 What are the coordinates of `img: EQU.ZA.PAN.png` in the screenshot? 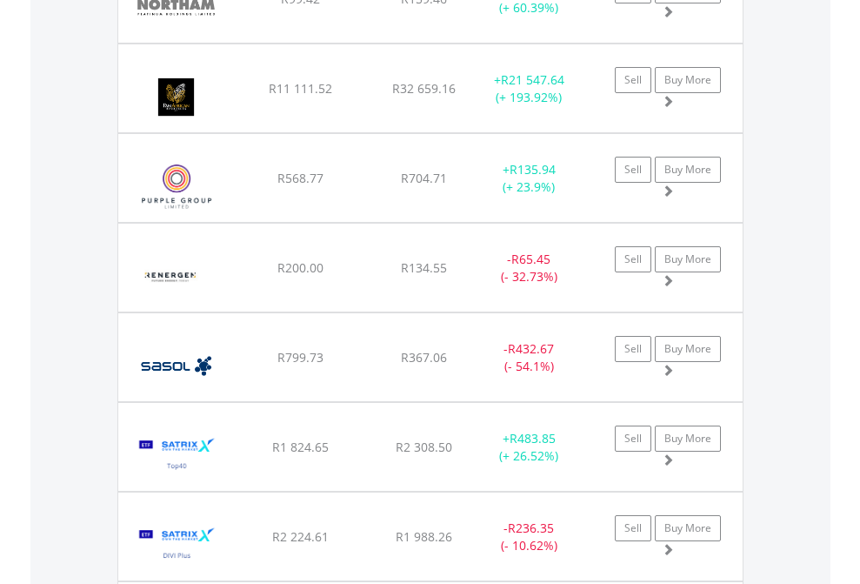 It's located at (176, 97).